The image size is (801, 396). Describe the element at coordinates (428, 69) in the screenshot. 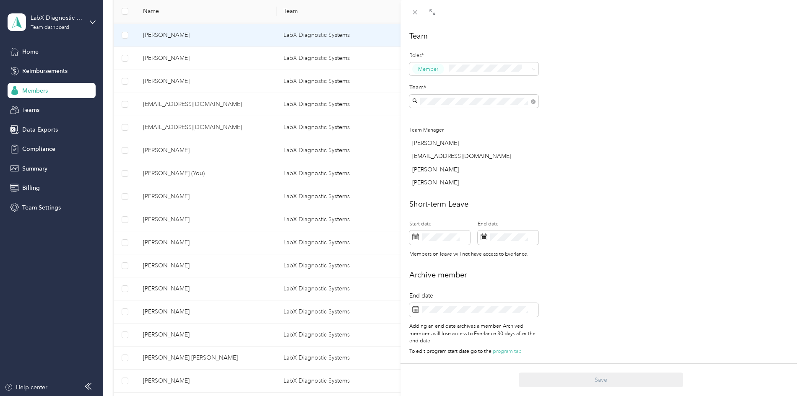

I see `button: Member` at that location.